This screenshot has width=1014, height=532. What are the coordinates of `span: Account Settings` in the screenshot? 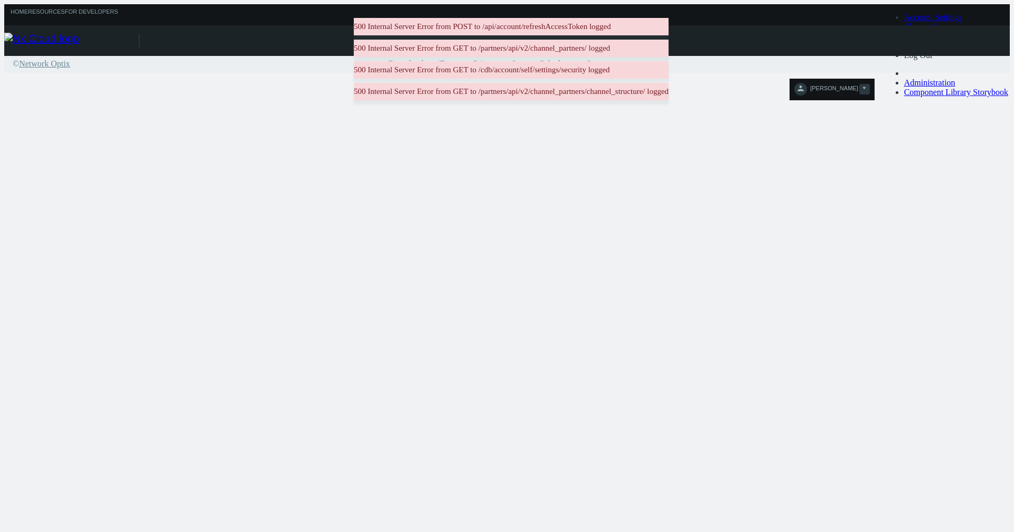 It's located at (933, 17).